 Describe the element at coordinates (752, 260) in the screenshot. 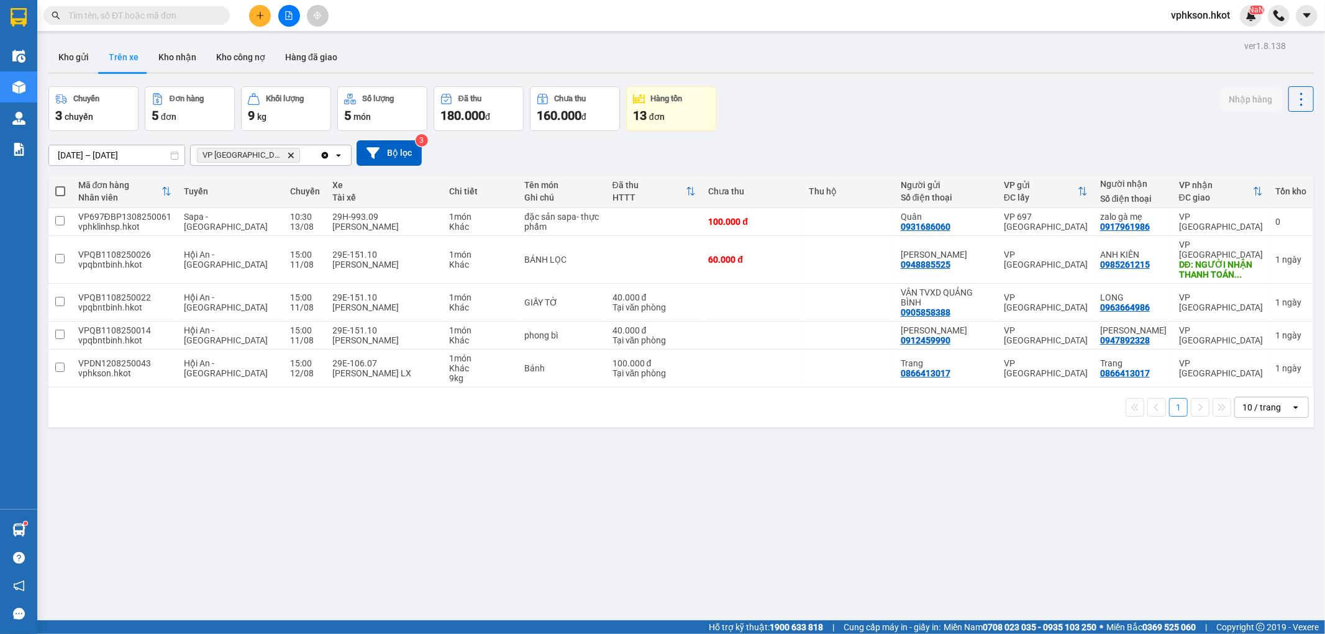

I see `div: 60.000 đ` at that location.